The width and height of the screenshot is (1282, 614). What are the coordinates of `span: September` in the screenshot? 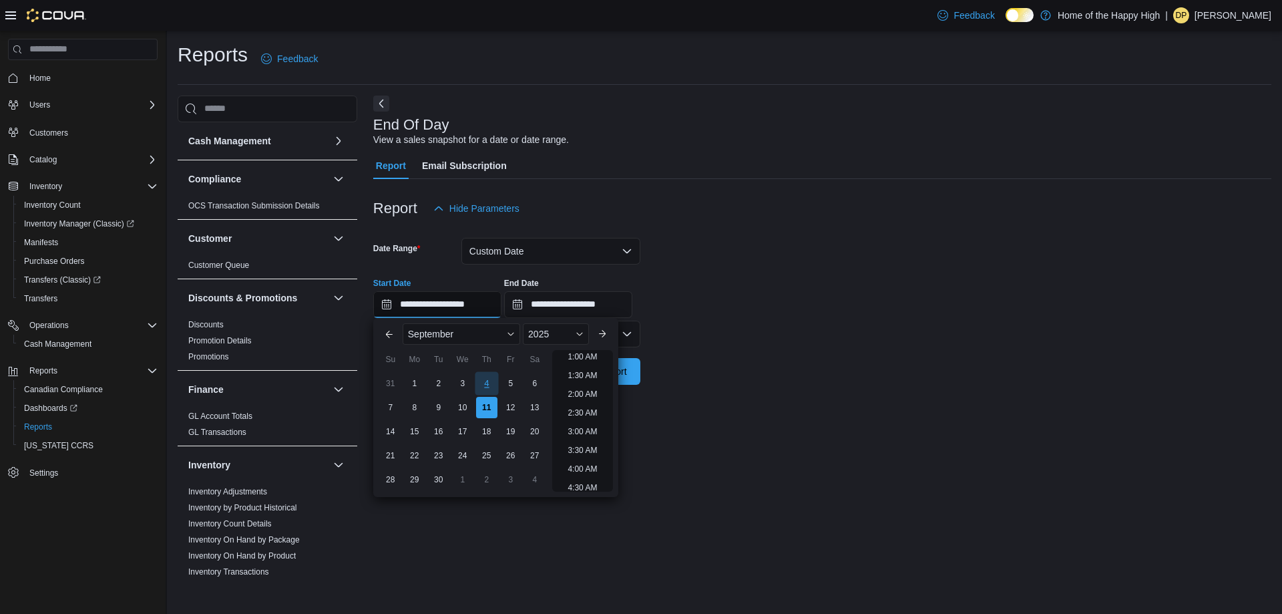 It's located at (431, 334).